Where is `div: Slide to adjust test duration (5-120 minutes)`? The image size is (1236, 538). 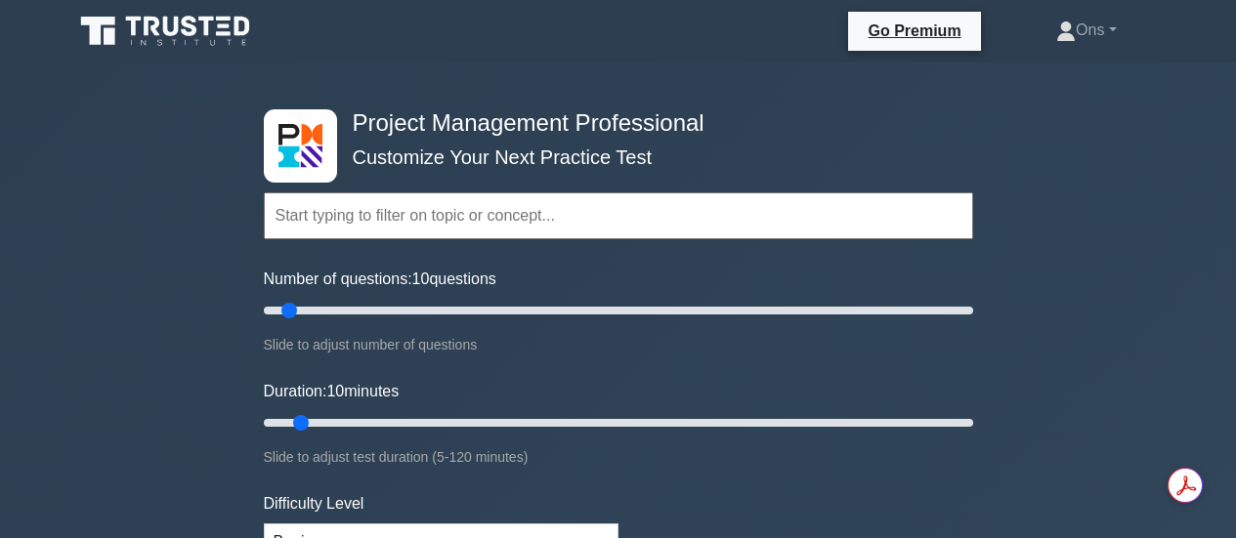 div: Slide to adjust test duration (5-120 minutes) is located at coordinates (618, 457).